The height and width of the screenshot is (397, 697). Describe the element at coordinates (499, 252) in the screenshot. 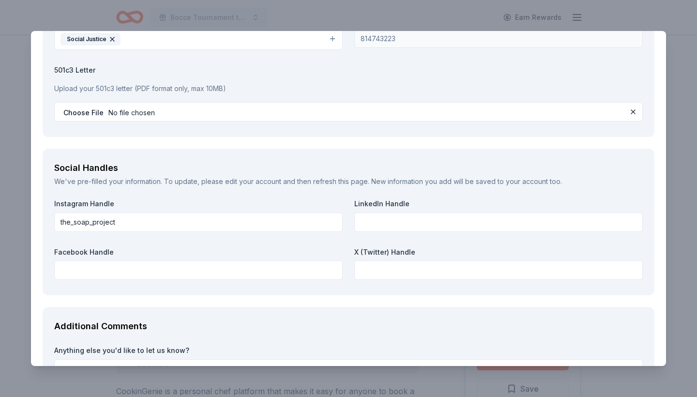

I see `label: X (Twitter) Handle` at that location.